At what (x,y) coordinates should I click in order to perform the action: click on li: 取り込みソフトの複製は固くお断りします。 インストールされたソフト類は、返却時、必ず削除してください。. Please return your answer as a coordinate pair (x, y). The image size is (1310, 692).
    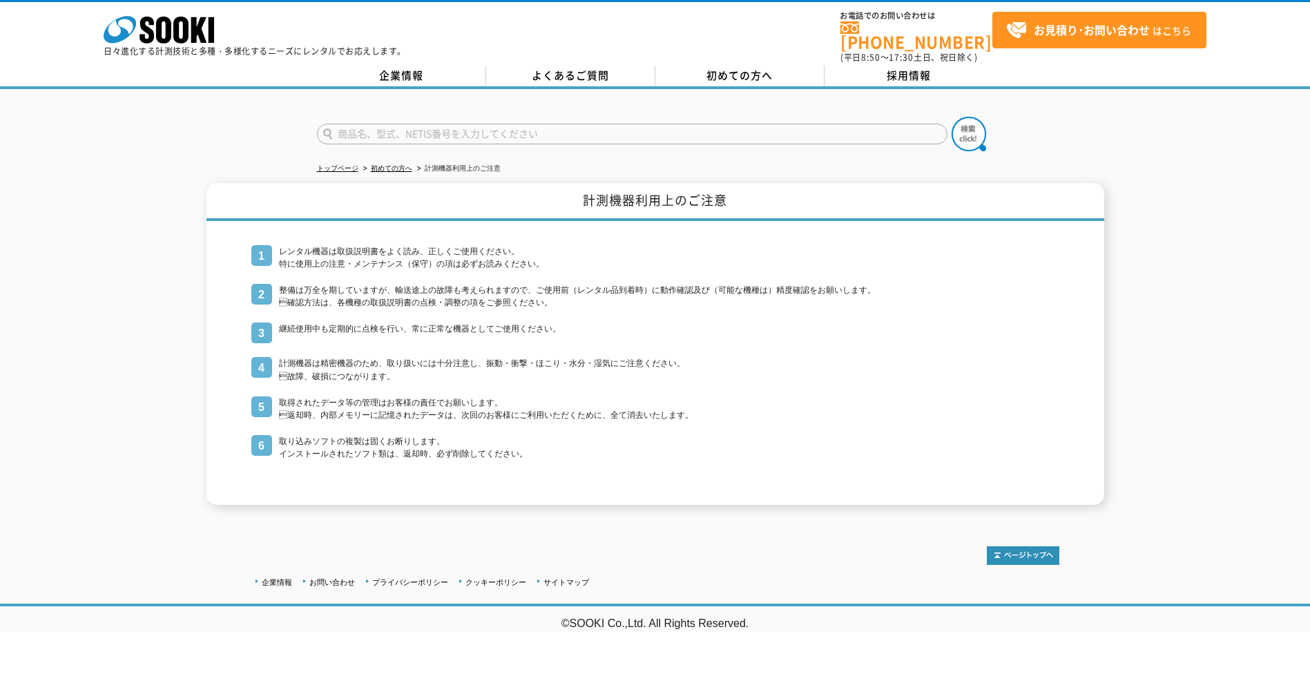
    Looking at the image, I should click on (655, 448).